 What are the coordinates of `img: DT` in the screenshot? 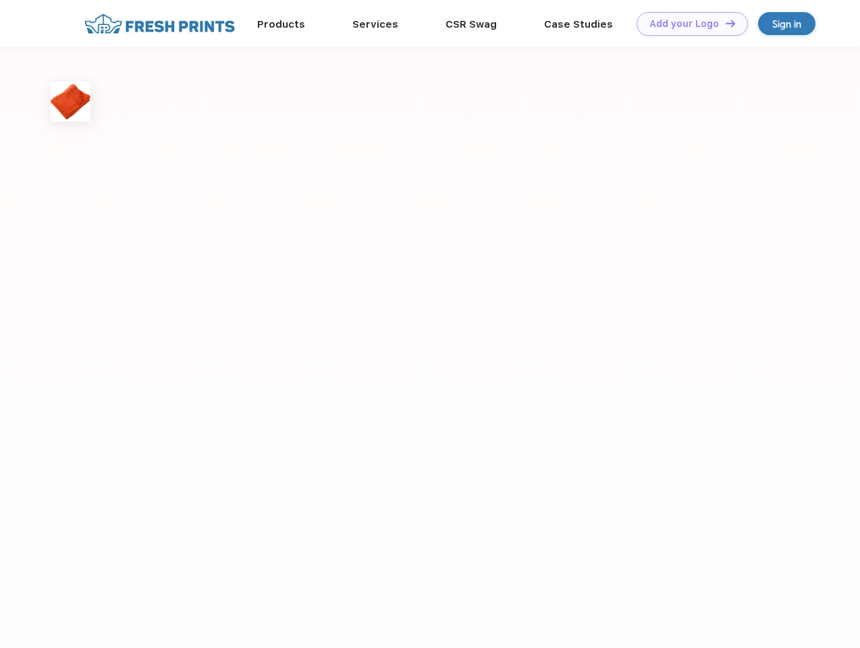 It's located at (731, 23).